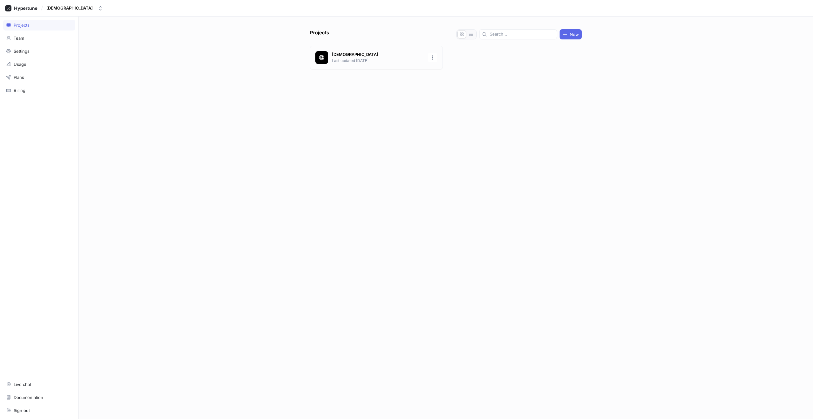 This screenshot has width=813, height=419. What do you see at coordinates (39, 397) in the screenshot?
I see `a: Documentation` at bounding box center [39, 397].